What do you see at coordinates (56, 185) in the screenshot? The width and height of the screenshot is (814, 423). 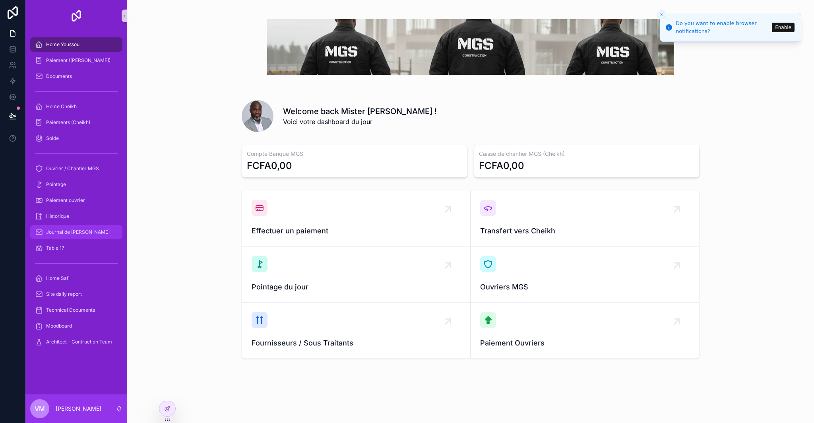 I see `span: Pointage` at bounding box center [56, 185].